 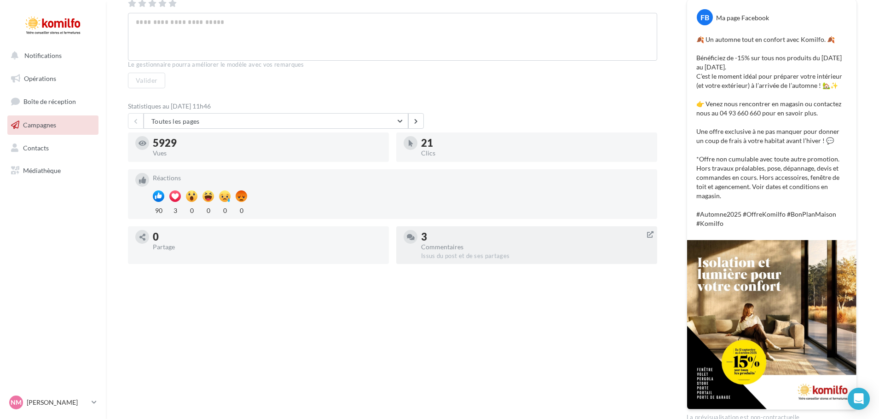 I want to click on div: Open Intercom Messenger, so click(x=858, y=399).